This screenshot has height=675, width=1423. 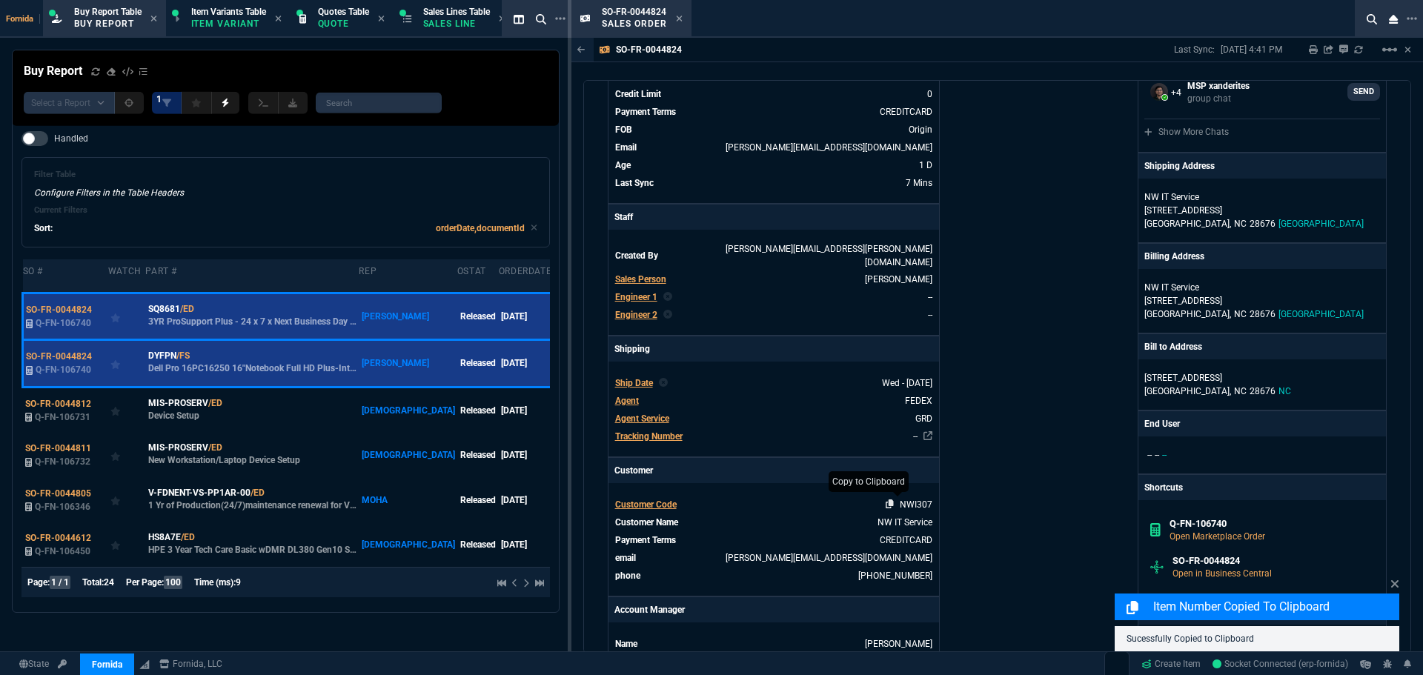 I want to click on span: Last Sync, so click(x=634, y=183).